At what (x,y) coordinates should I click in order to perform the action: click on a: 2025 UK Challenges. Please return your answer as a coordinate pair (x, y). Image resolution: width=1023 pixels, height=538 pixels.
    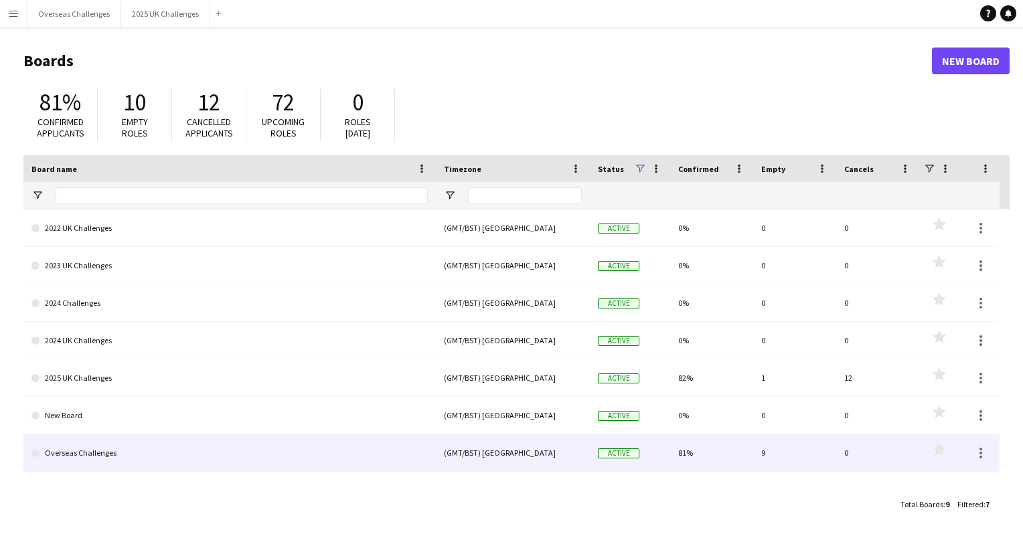
    Looking at the image, I should click on (230, 378).